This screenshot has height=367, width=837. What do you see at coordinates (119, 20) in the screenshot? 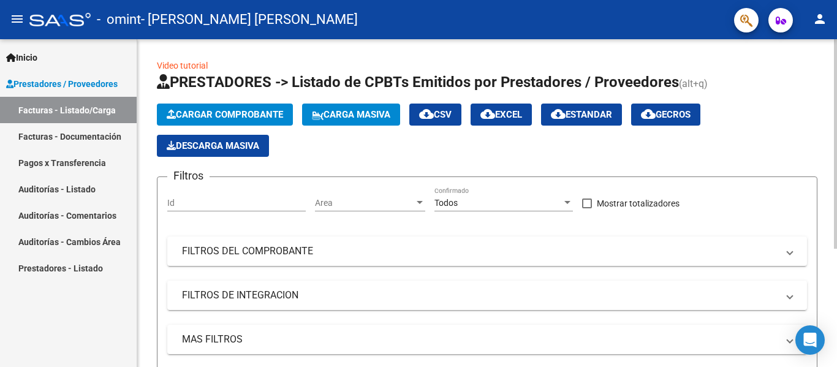
I see `span: - omint` at bounding box center [119, 20].